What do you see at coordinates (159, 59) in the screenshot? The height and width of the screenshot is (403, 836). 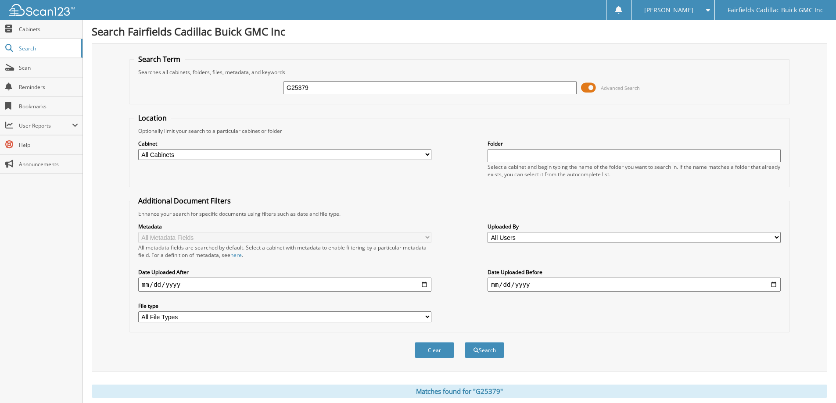 I see `legend: Search Term` at bounding box center [159, 59].